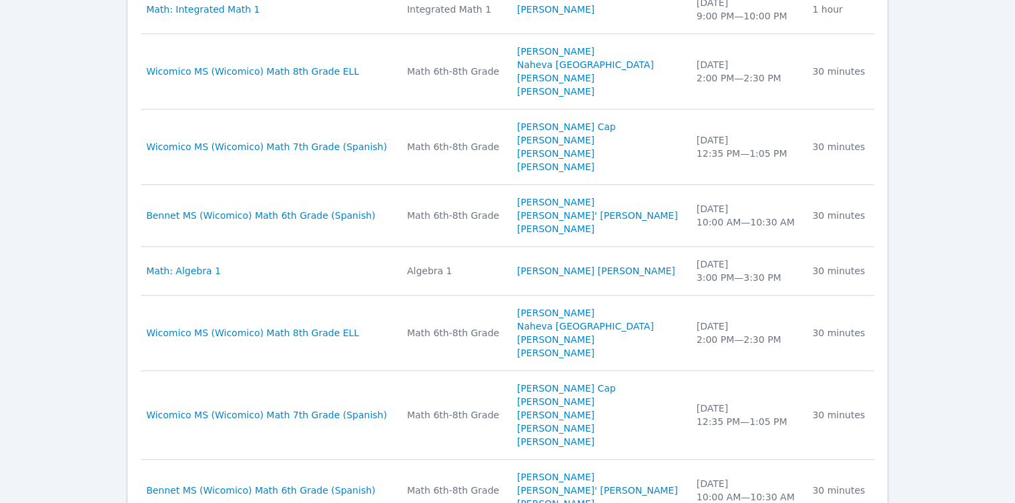 This screenshot has height=503, width=1015. Describe the element at coordinates (454, 271) in the screenshot. I see `div: Algebra 1` at that location.